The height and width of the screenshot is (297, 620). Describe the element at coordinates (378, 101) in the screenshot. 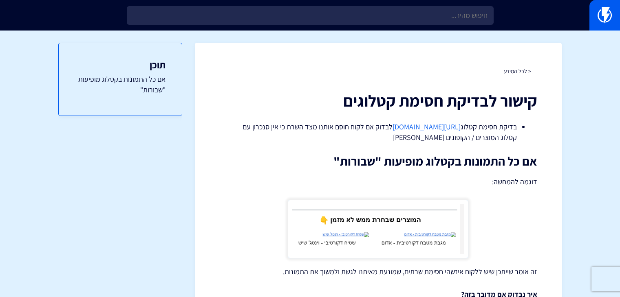

I see `h1: קישור לבדיקת חסימת קטלוגים` at that location.